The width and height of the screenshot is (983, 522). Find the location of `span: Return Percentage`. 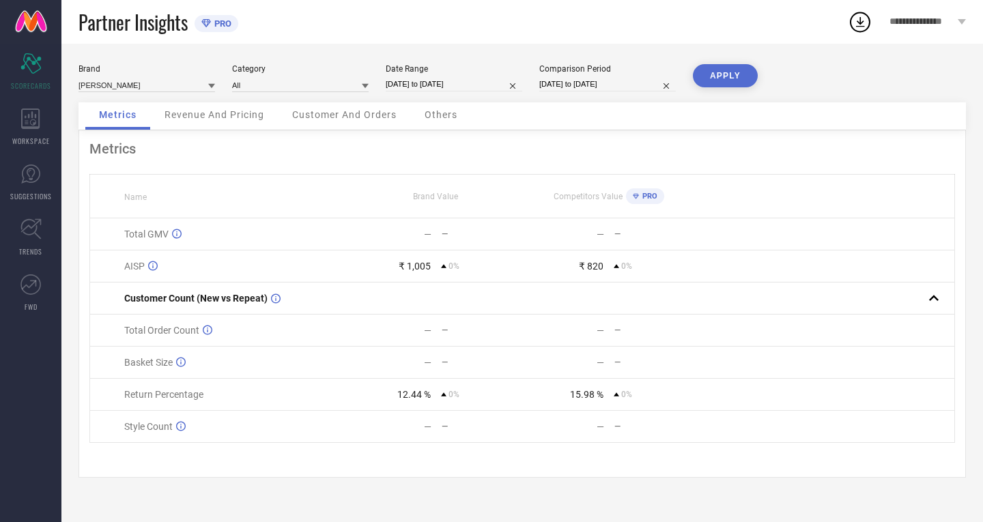

span: Return Percentage is located at coordinates (164, 394).